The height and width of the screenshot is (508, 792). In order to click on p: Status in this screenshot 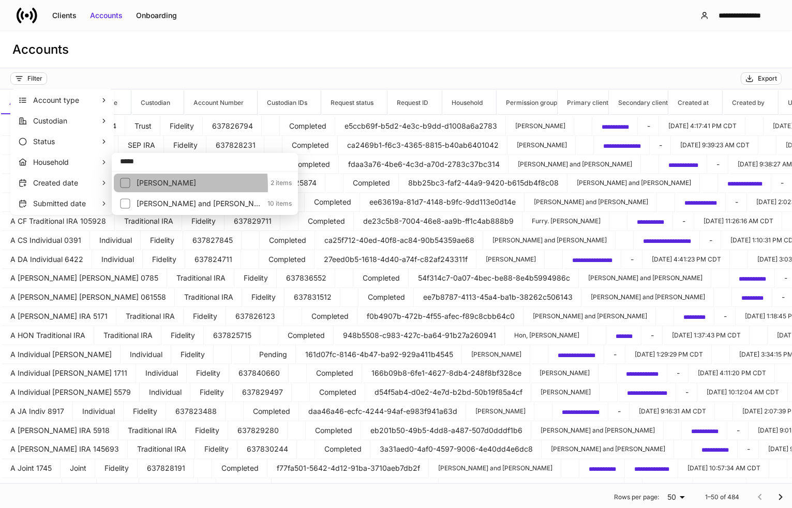, I will do `click(67, 142)`.